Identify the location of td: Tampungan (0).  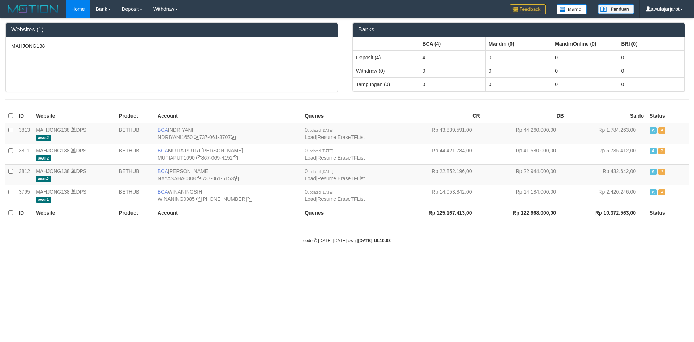
(386, 84).